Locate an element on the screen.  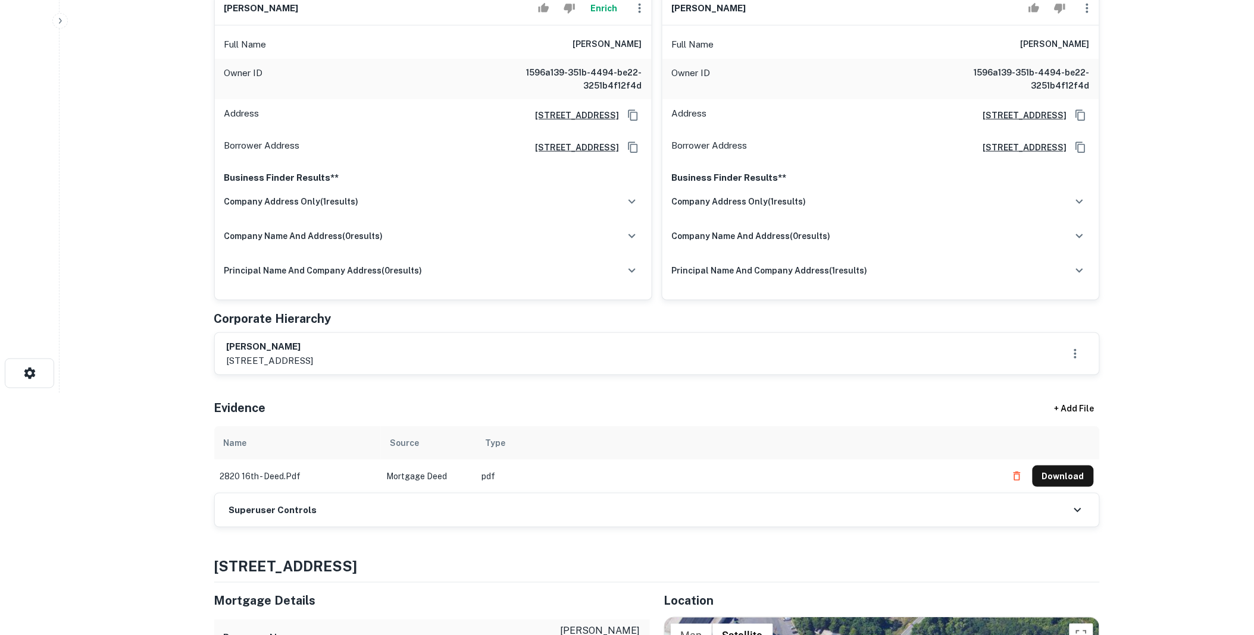
div: Name is located at coordinates (235, 443).